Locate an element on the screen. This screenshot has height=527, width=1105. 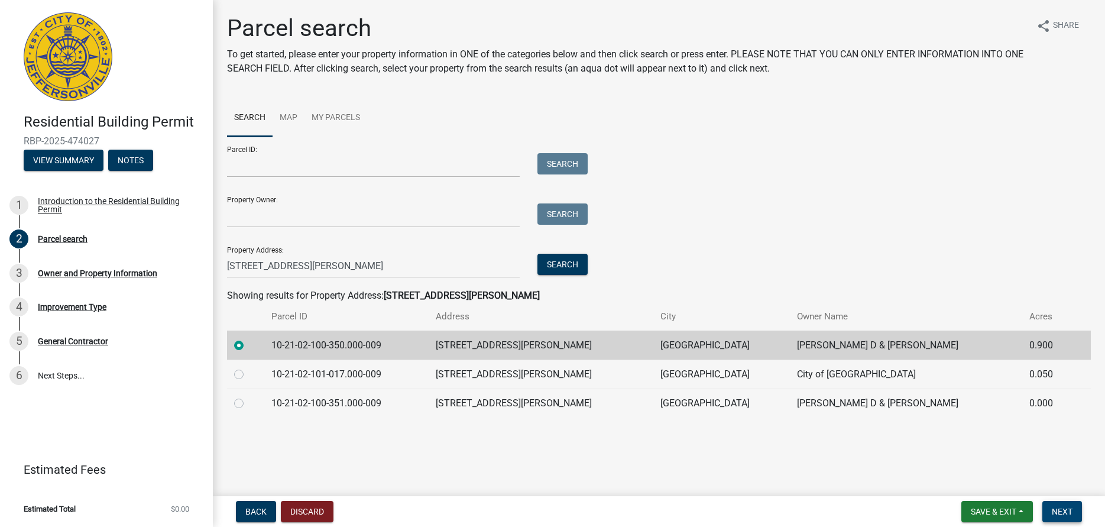
a: Estimated Fees is located at coordinates (102, 470).